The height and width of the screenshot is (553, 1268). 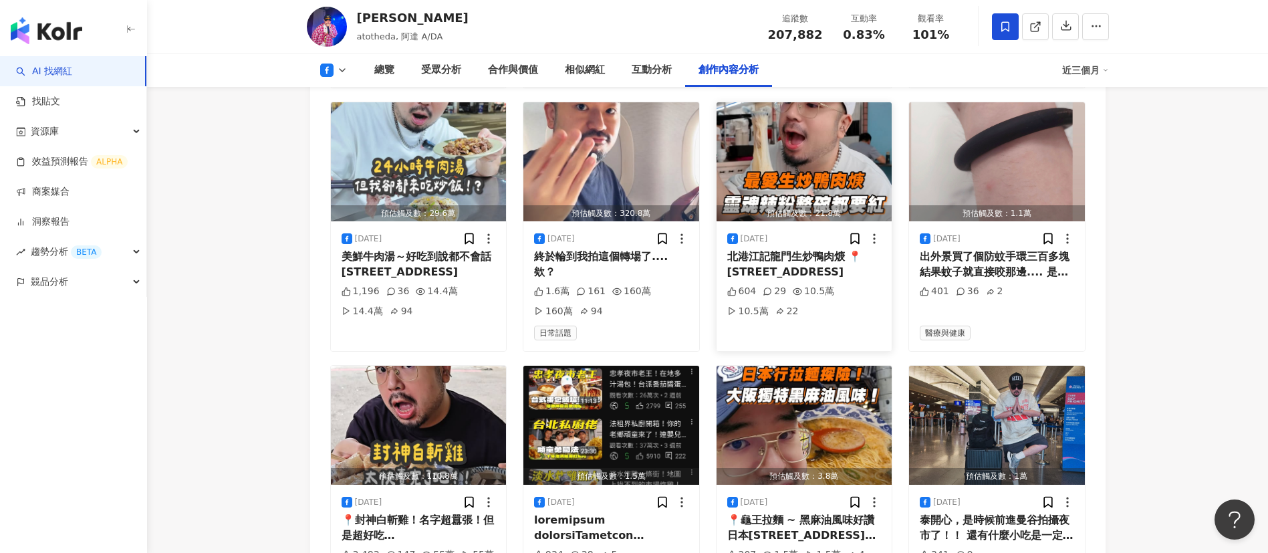 I want to click on button: 預估觸及數：3.8萬, so click(x=804, y=425).